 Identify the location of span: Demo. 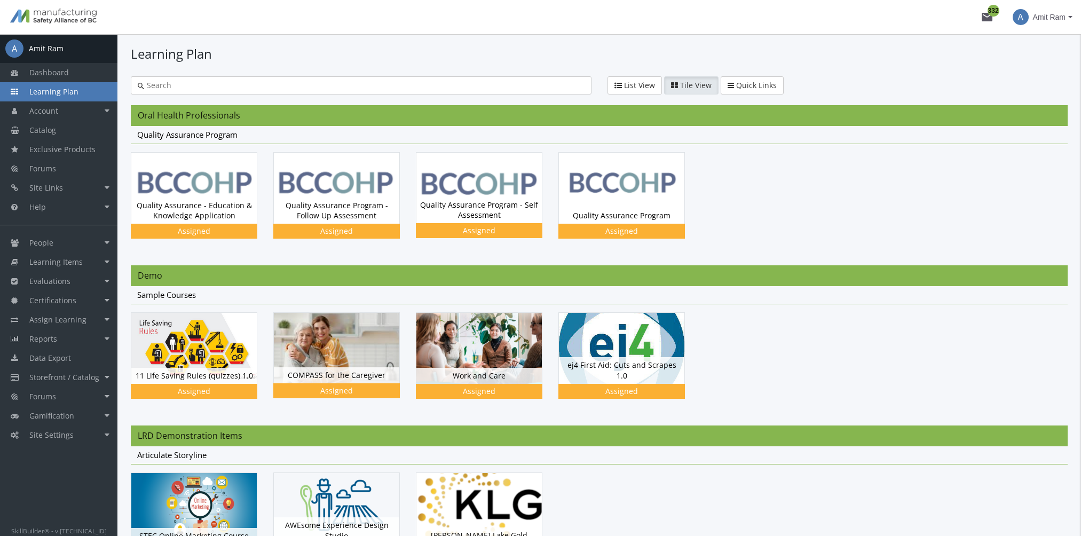
(150, 275).